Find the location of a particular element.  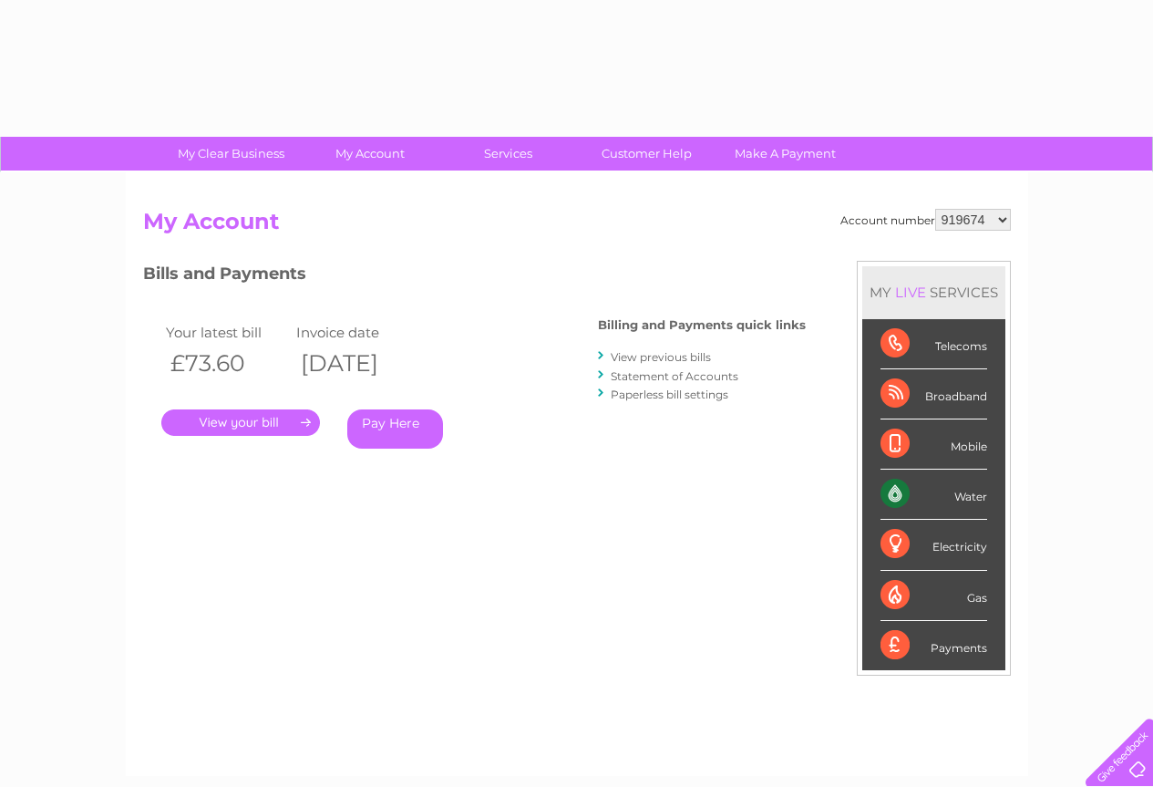

a: Make A Payment is located at coordinates (785, 153).